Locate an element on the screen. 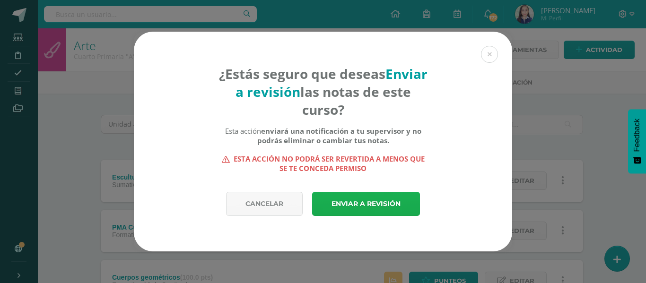 Image resolution: width=646 pixels, height=283 pixels. button: Close (Esc) is located at coordinates (489, 54).